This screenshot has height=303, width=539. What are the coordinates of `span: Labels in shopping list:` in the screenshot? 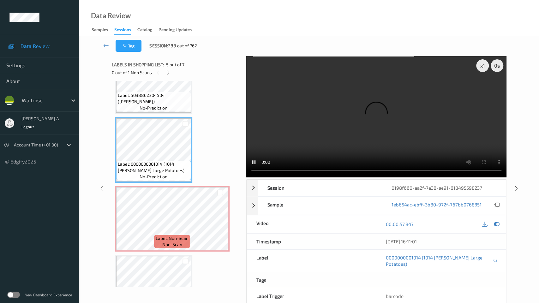 It's located at (138, 65).